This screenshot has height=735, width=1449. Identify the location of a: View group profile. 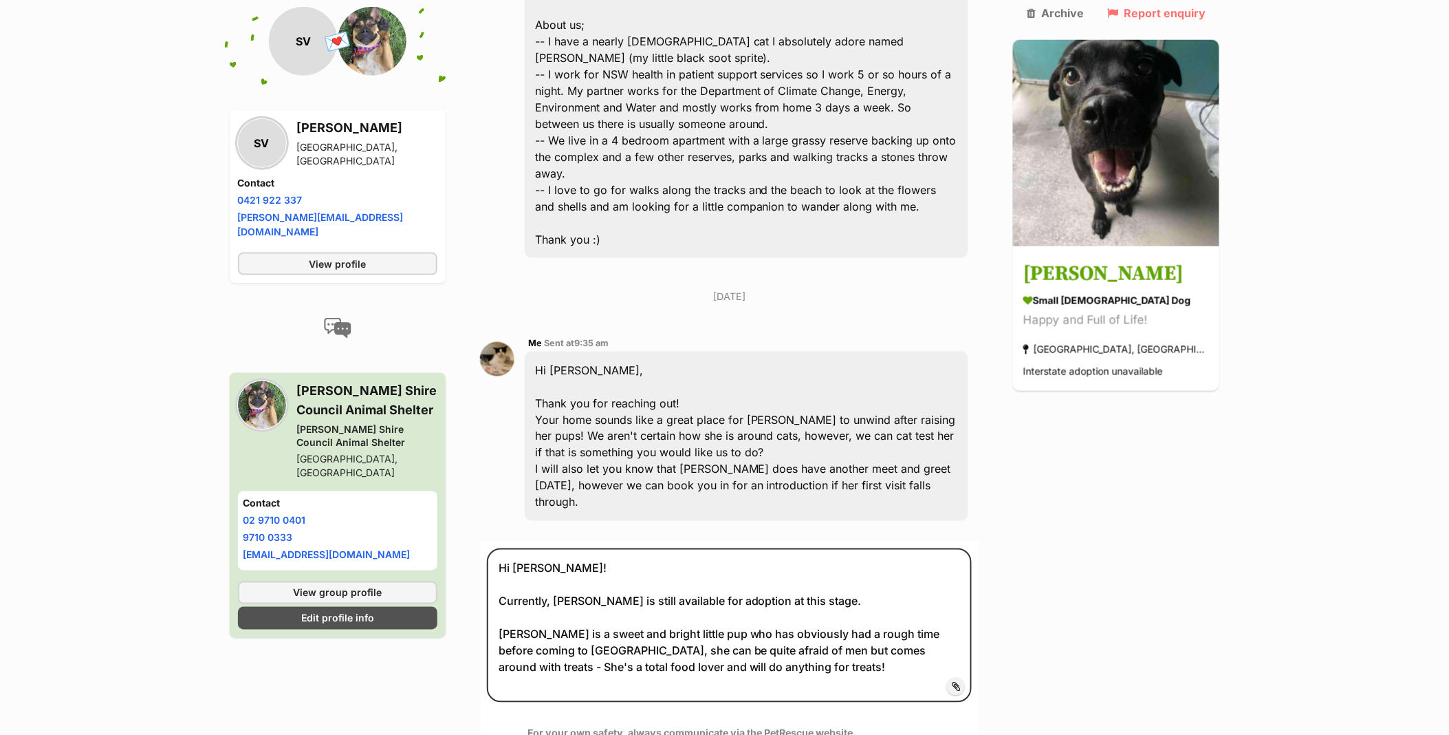
(338, 592).